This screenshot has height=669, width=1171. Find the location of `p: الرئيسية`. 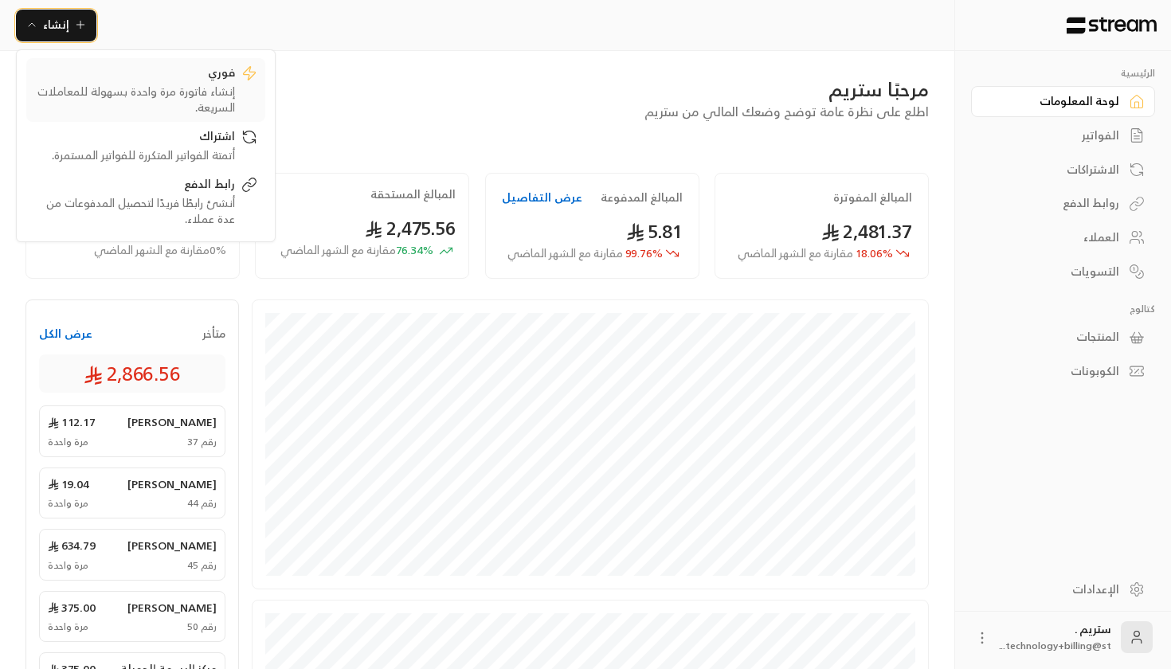

p: الرئيسية is located at coordinates (1063, 73).